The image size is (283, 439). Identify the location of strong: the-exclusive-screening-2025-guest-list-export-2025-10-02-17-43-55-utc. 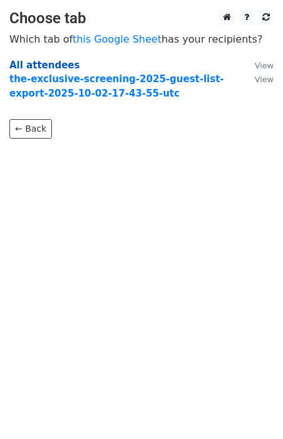
(117, 86).